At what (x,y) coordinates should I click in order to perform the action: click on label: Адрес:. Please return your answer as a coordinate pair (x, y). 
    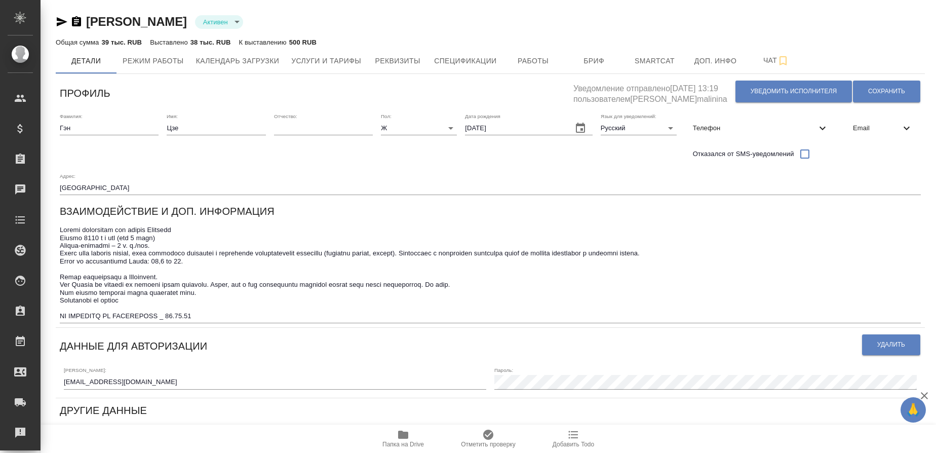
    Looking at the image, I should click on (67, 176).